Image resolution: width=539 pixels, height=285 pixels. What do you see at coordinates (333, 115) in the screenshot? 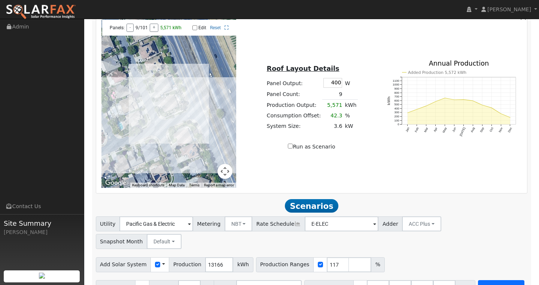
I see `td: 42.3` at bounding box center [333, 115].